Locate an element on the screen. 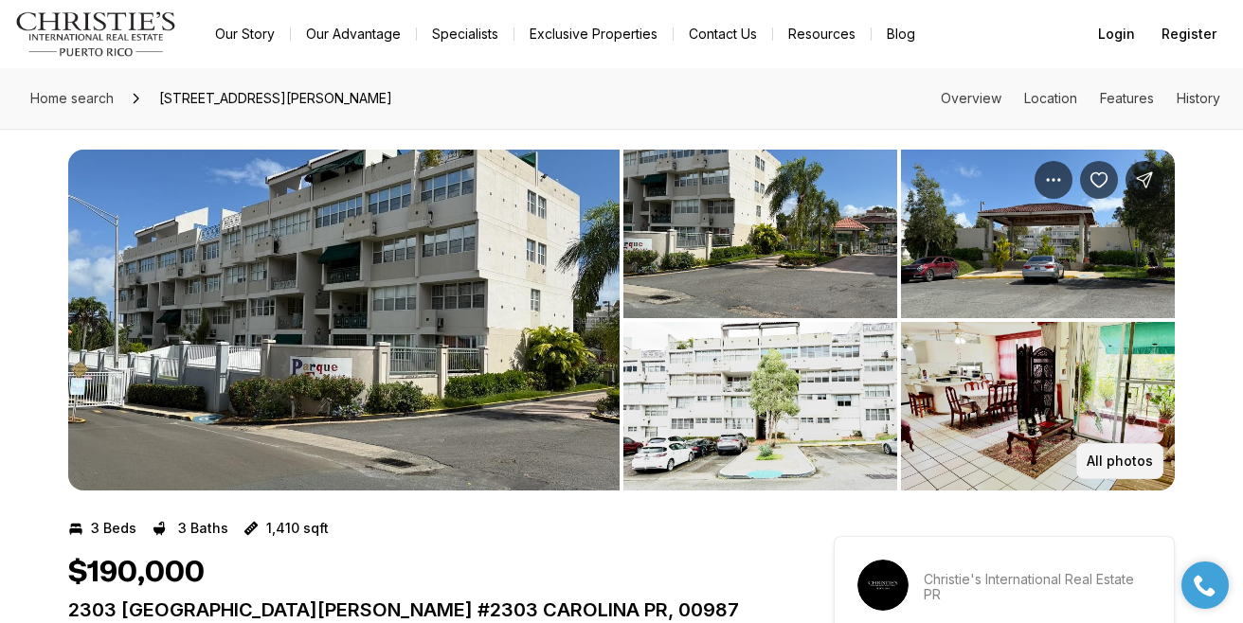 This screenshot has height=623, width=1243. a: Skip to: Overview is located at coordinates (971, 98).